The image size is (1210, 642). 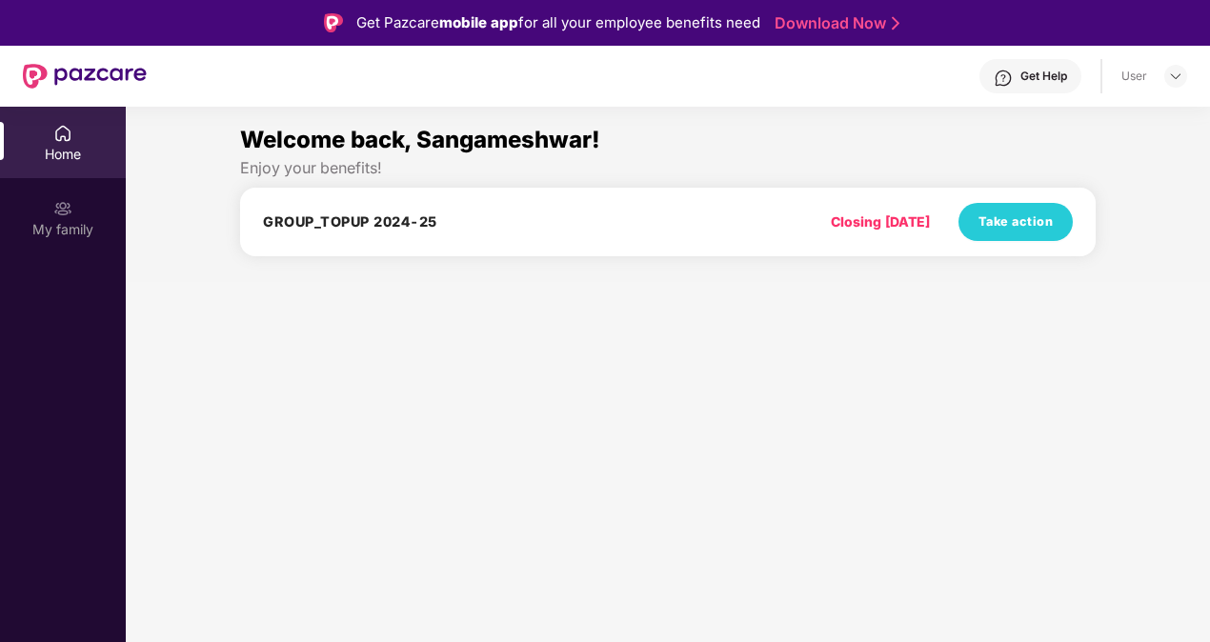 I want to click on span: Welcome back, Sangameshwar!, so click(x=420, y=139).